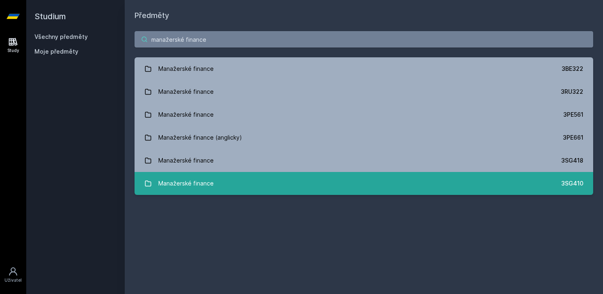  Describe the element at coordinates (13, 275) in the screenshot. I see `a: Uživatel` at that location.